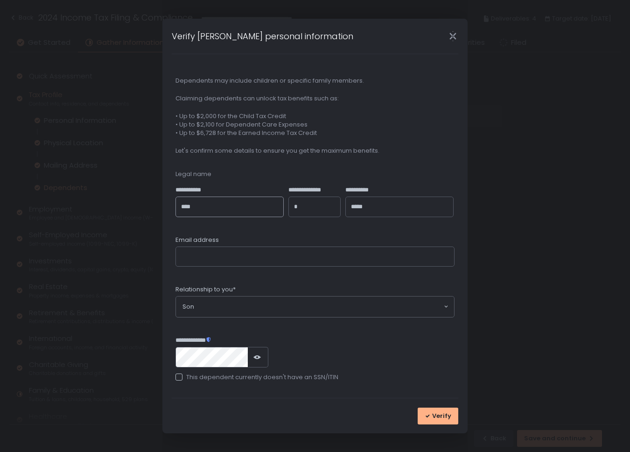 Image resolution: width=630 pixels, height=452 pixels. I want to click on span: • Up to $2,000 for the Child Tax Credit, so click(315, 116).